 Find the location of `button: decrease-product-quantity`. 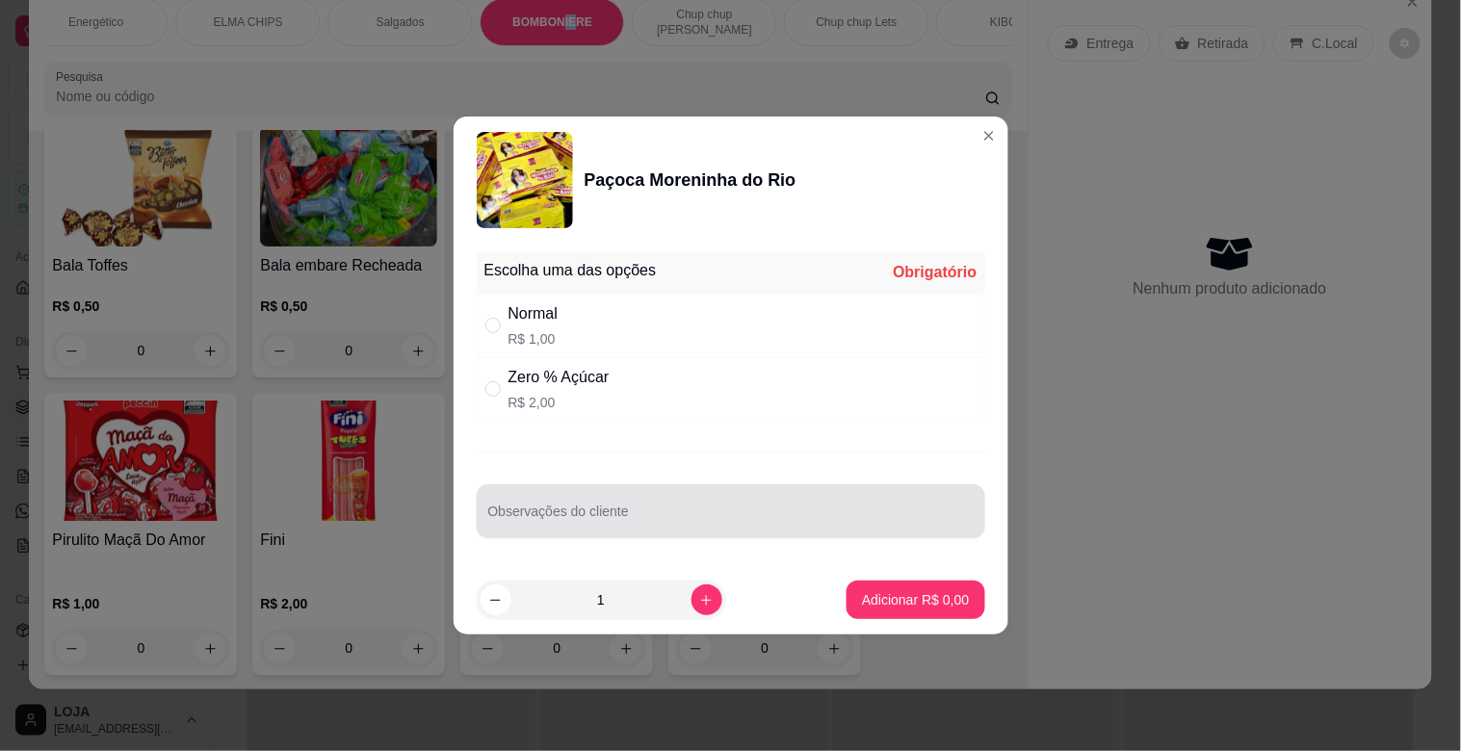

button: decrease-product-quantity is located at coordinates (496, 600).